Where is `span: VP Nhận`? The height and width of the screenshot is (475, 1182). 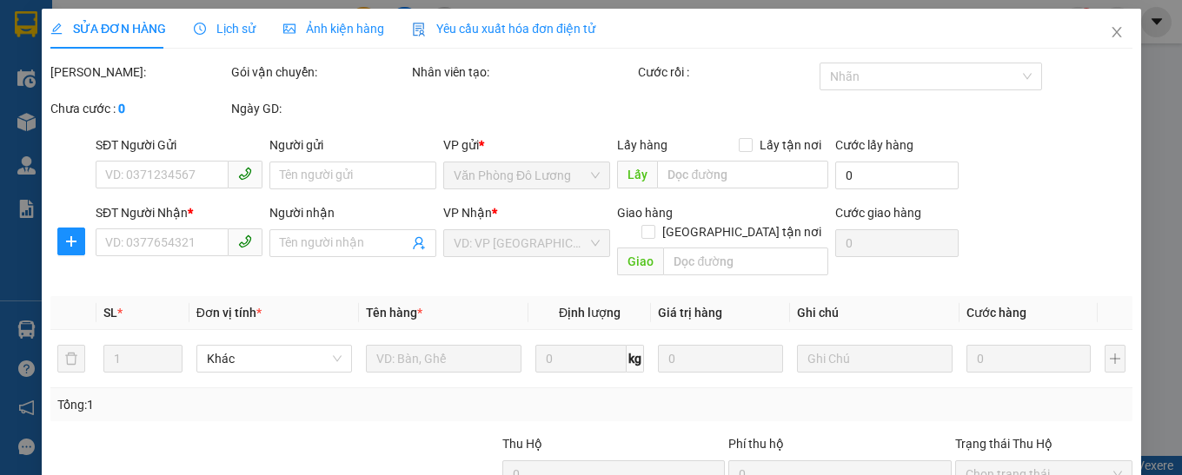
span: VP Nhận is located at coordinates (467, 213).